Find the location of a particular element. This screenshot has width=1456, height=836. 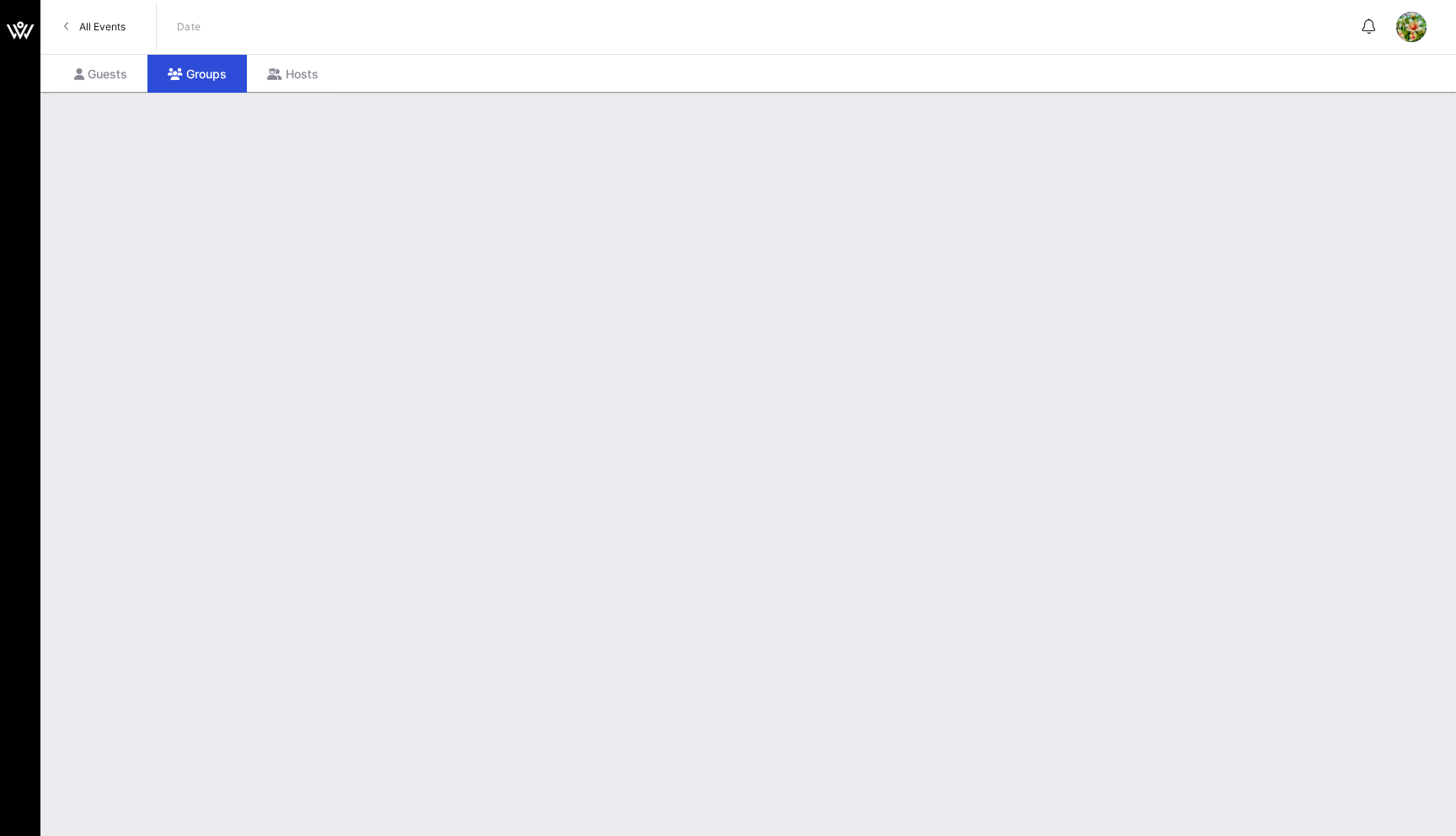

span: All Events is located at coordinates (102, 26).